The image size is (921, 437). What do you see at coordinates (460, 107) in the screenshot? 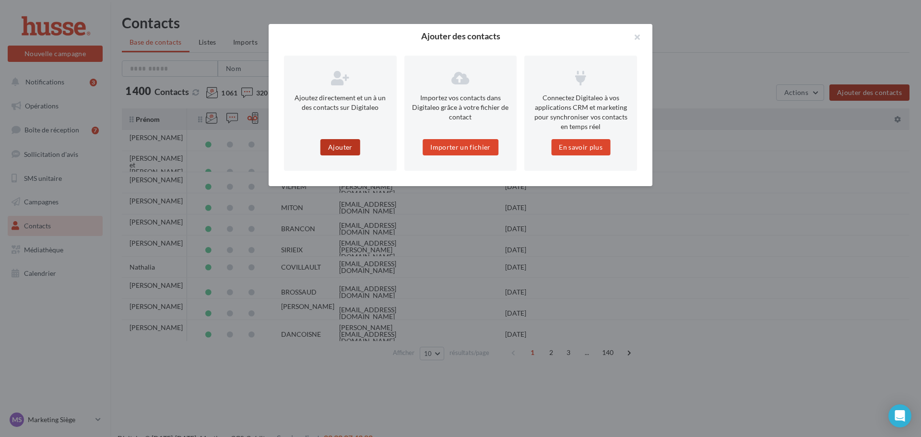
I see `p: Importez vos contacts dans Digitaleo grâce à votre fichier de contact` at bounding box center [460, 107].